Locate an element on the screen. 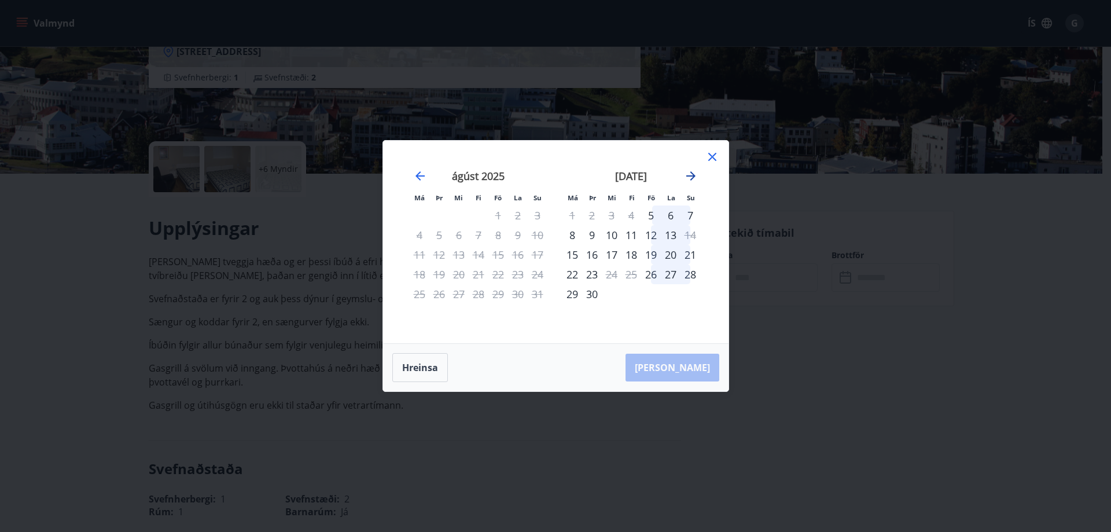  td: Not available. þriðjudagur, 19. ágúst 2025 is located at coordinates (439, 274).